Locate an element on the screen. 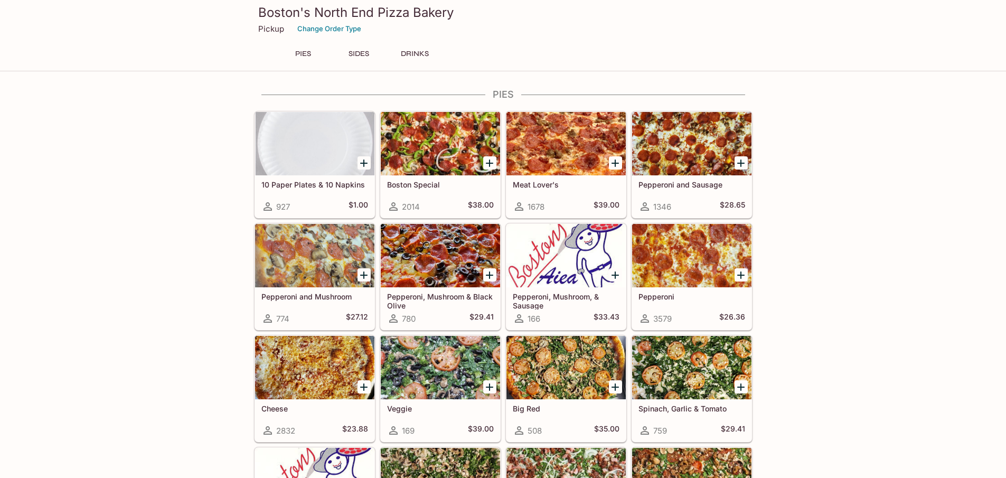  span: 927 is located at coordinates (283, 207).